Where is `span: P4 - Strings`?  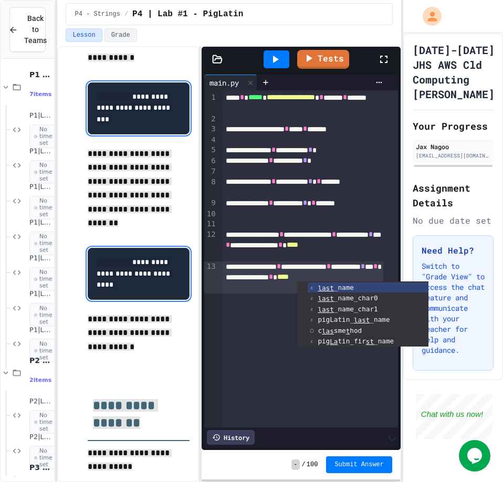 span: P4 - Strings is located at coordinates (97, 14).